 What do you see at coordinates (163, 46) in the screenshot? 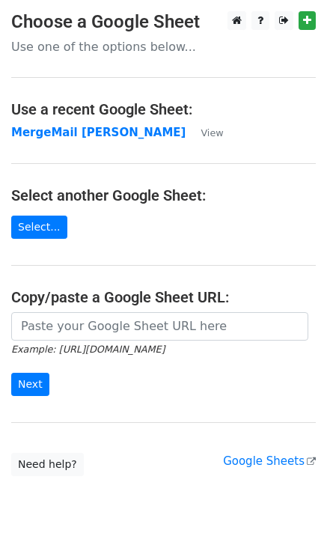
I see `p: Use one of the options below...` at bounding box center [163, 46].